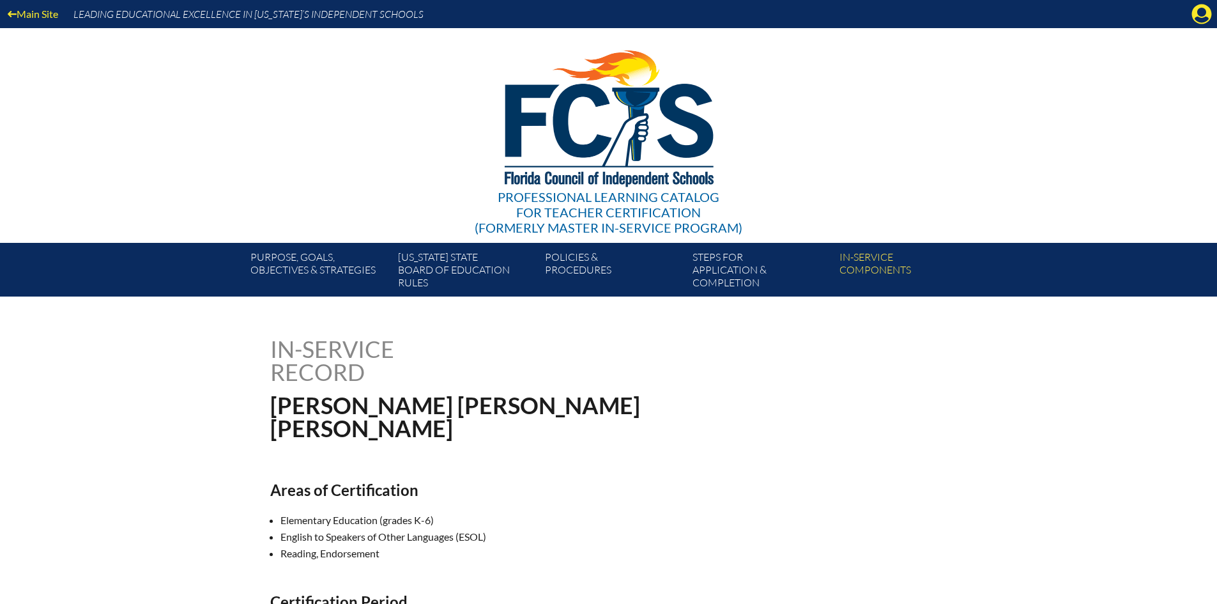 This screenshot has width=1217, height=604. I want to click on li: Reading, Endorsement, so click(505, 553).